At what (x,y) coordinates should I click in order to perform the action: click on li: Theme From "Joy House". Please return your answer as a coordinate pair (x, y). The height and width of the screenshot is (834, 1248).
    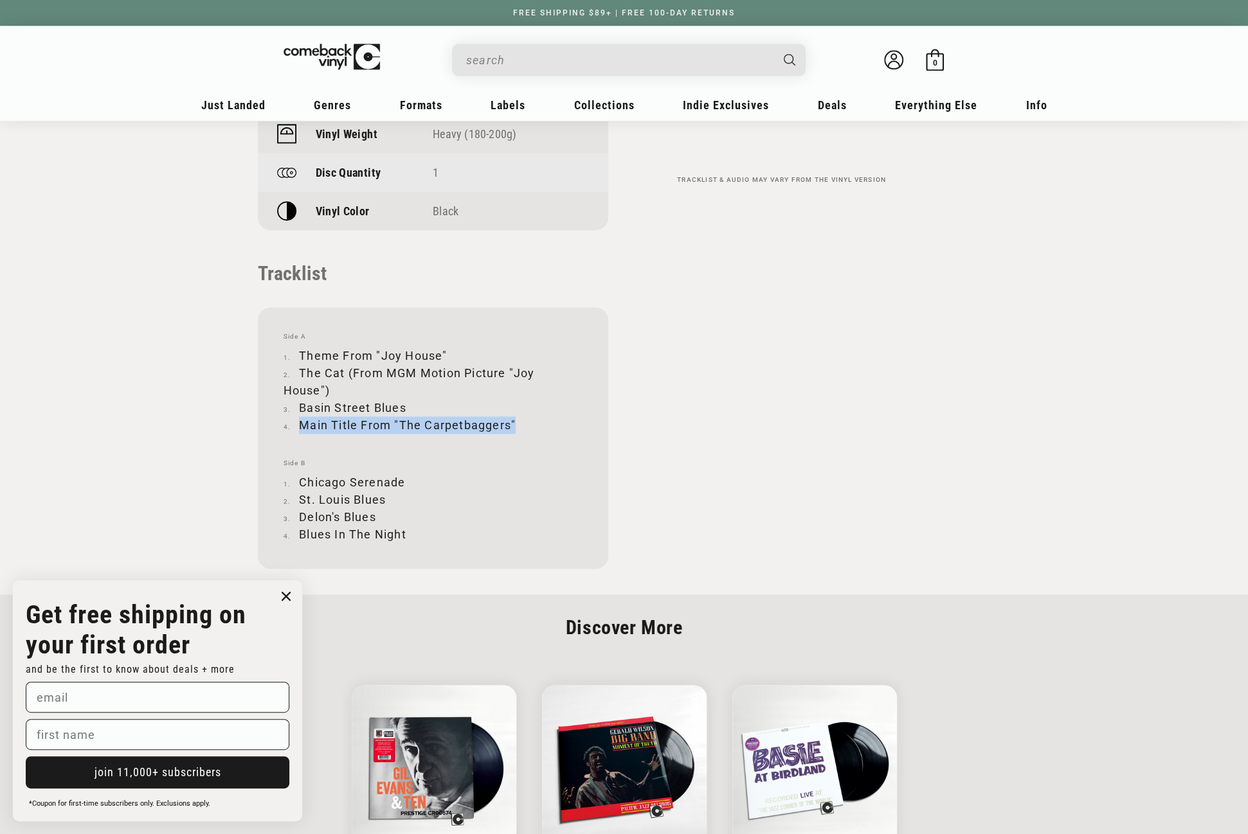
    Looking at the image, I should click on (433, 356).